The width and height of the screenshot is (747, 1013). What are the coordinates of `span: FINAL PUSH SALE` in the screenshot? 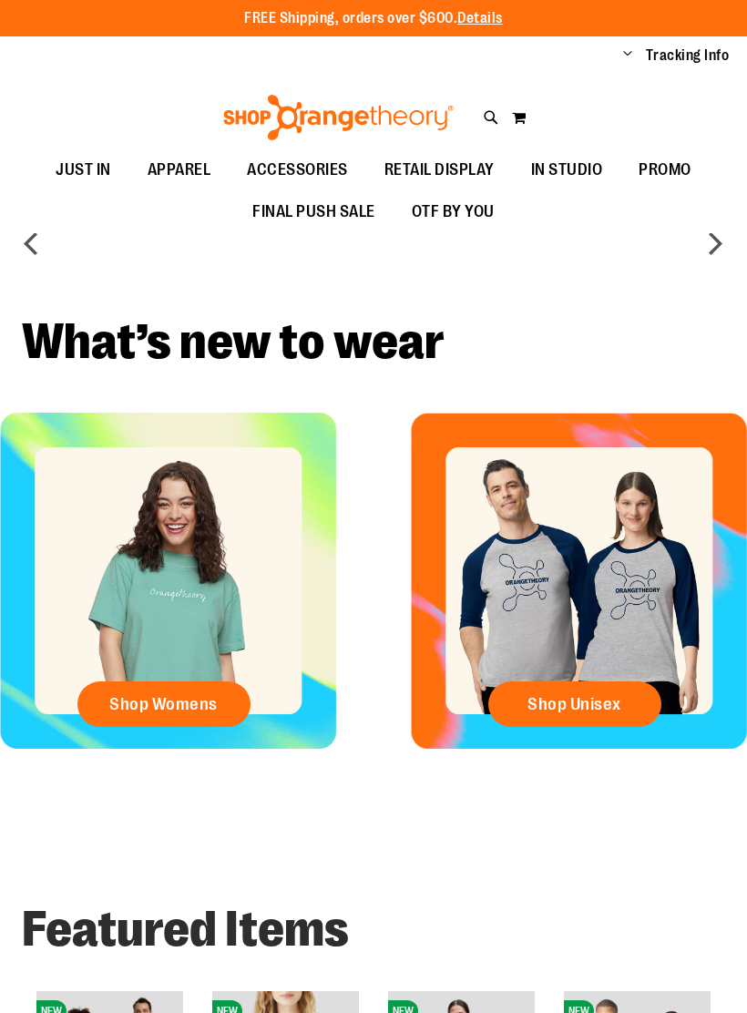 It's located at (313, 211).